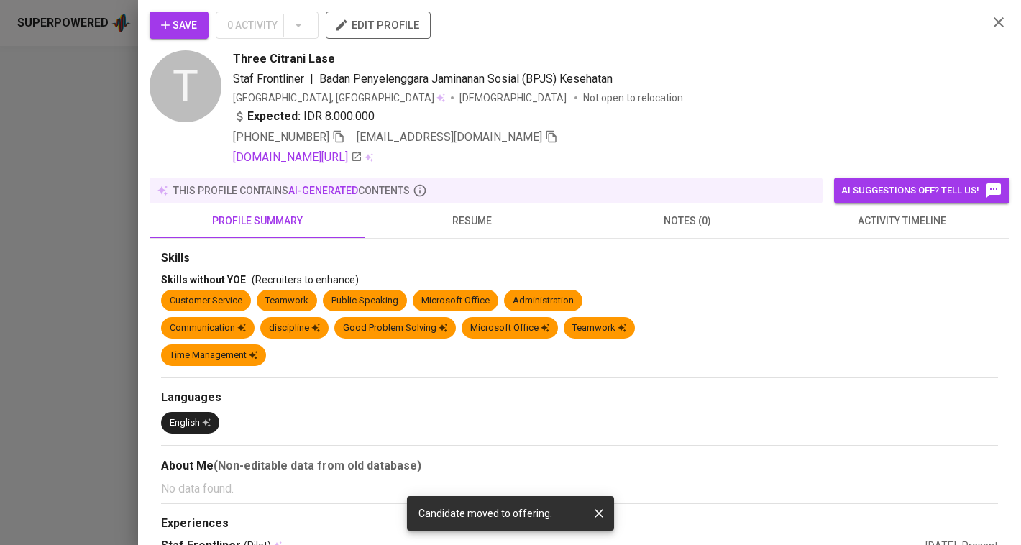 This screenshot has height=545, width=1021. I want to click on div: About Me, so click(579, 466).